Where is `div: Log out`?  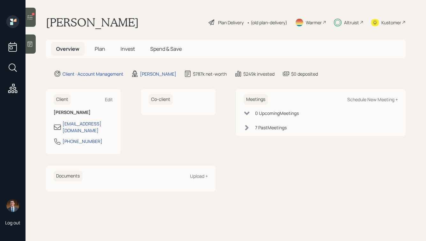 div: Log out is located at coordinates (13, 222).